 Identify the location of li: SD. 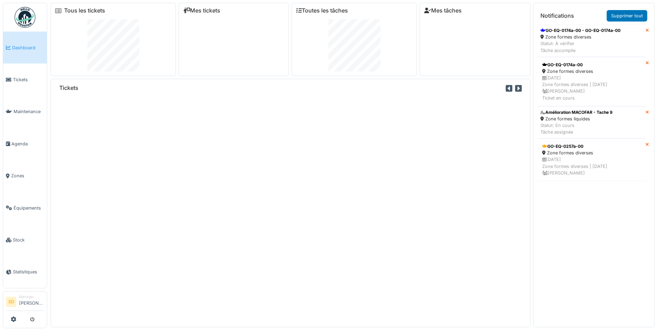
(11, 302).